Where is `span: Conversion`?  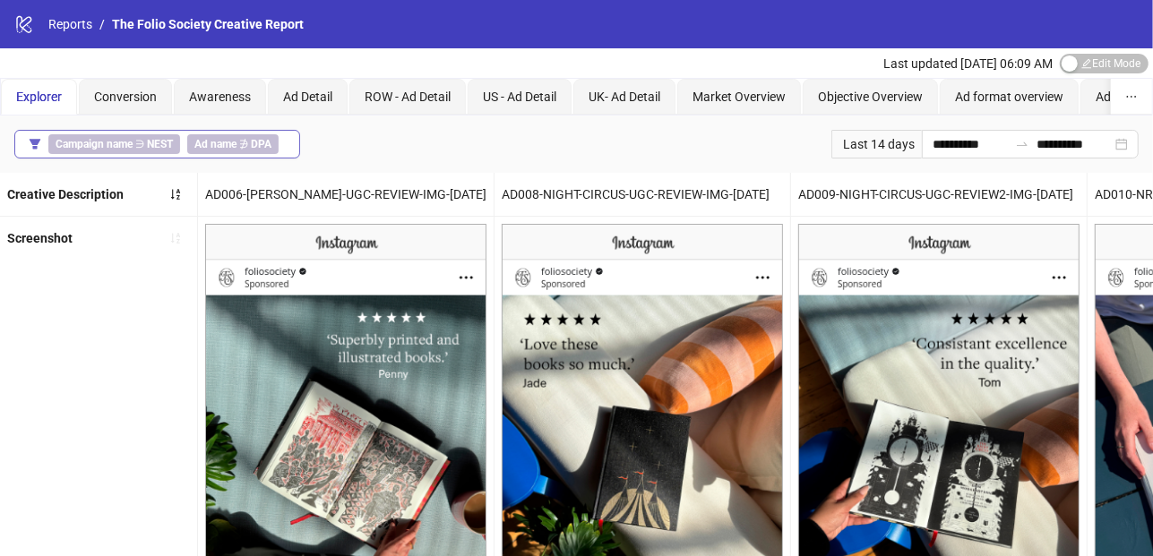
span: Conversion is located at coordinates (125, 97).